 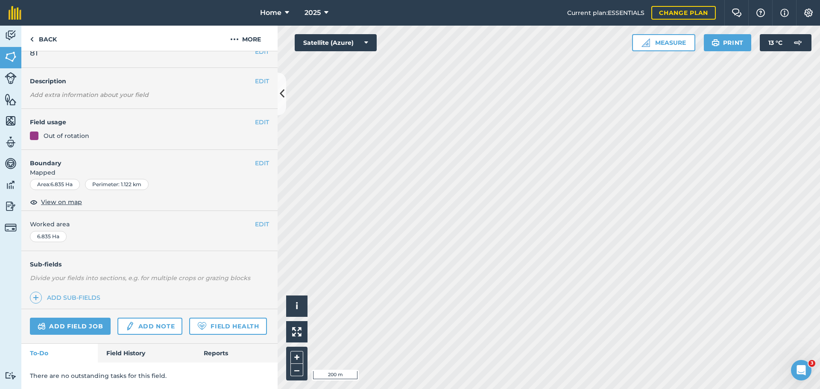 I want to click on span: Worked area, so click(x=149, y=224).